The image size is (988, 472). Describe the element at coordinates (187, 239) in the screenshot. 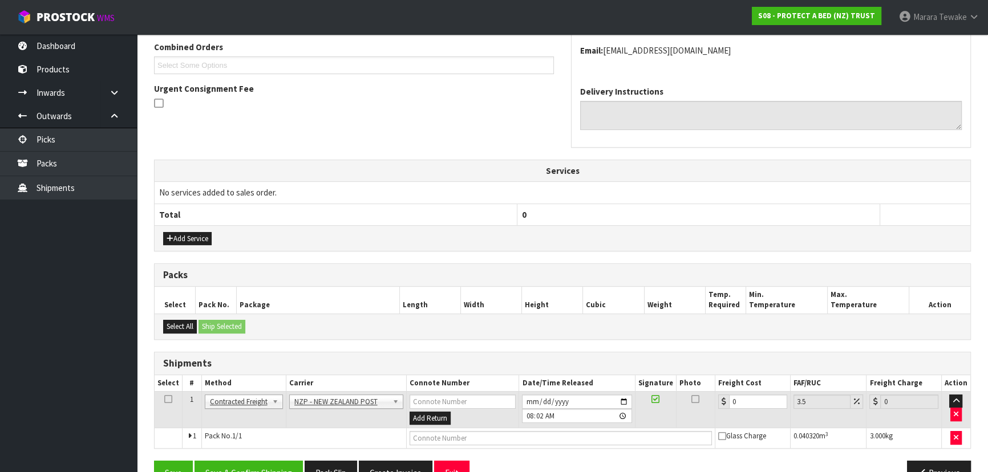

I see `button: Add Service` at that location.